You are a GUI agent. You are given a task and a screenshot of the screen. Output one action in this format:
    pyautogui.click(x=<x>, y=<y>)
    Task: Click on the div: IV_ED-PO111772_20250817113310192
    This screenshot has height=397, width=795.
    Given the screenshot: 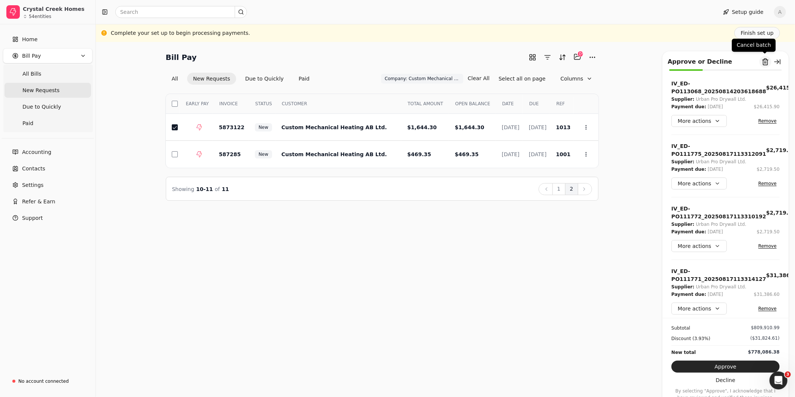 What is the action you would take?
    pyautogui.click(x=719, y=213)
    